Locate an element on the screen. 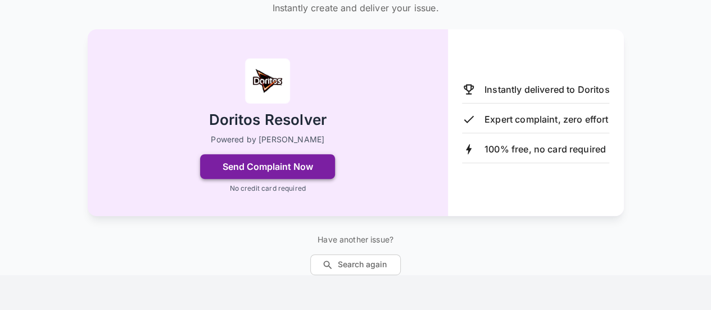  p: Expert complaint, zero effort is located at coordinates (547, 119).